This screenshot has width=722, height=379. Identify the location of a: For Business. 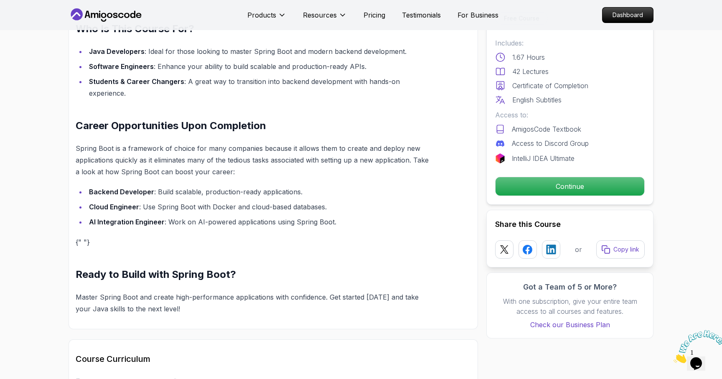
(478, 15).